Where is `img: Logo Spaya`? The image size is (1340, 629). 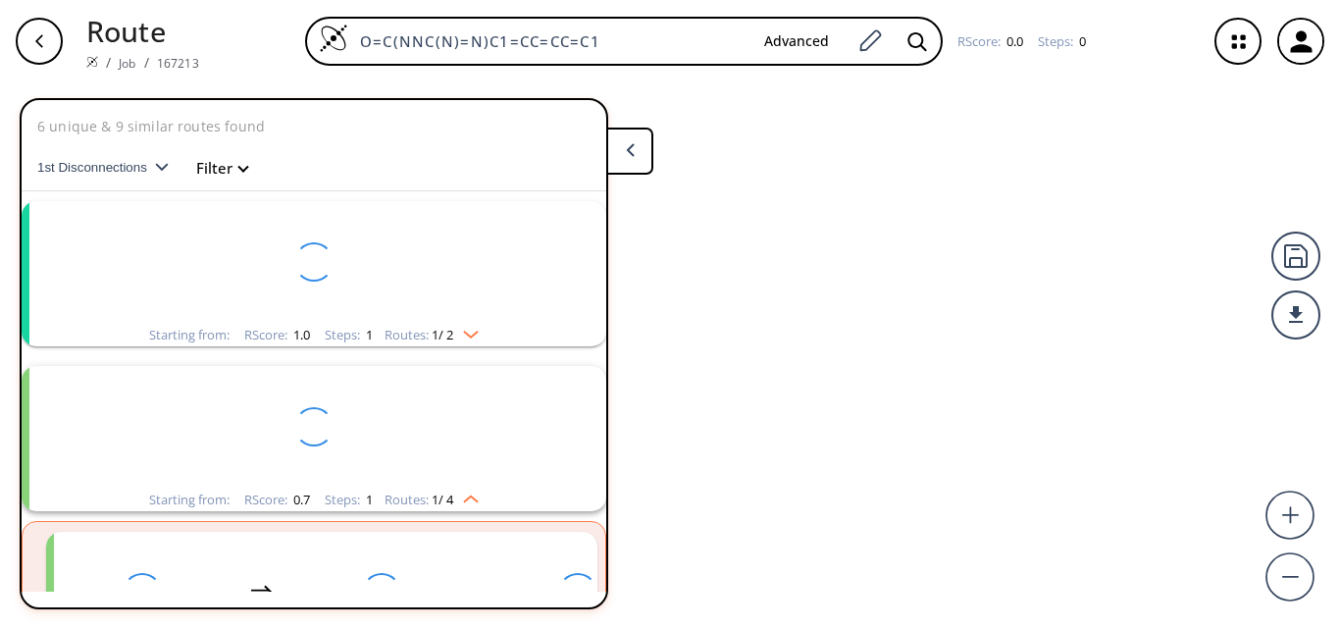 img: Logo Spaya is located at coordinates (334, 38).